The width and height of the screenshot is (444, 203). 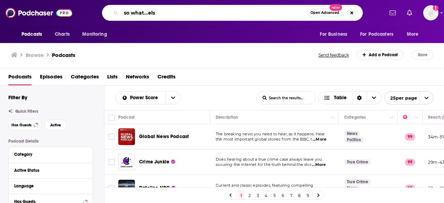 What do you see at coordinates (51, 154) in the screenshot?
I see `button: Category` at bounding box center [51, 154].